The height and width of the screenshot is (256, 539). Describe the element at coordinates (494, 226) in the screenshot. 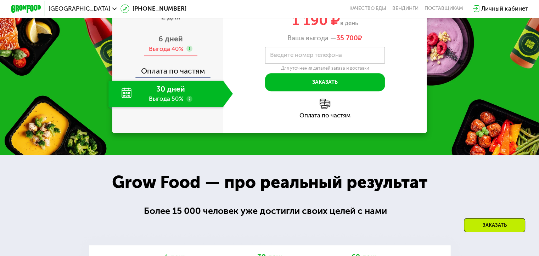

I see `div: Заказать` at that location.